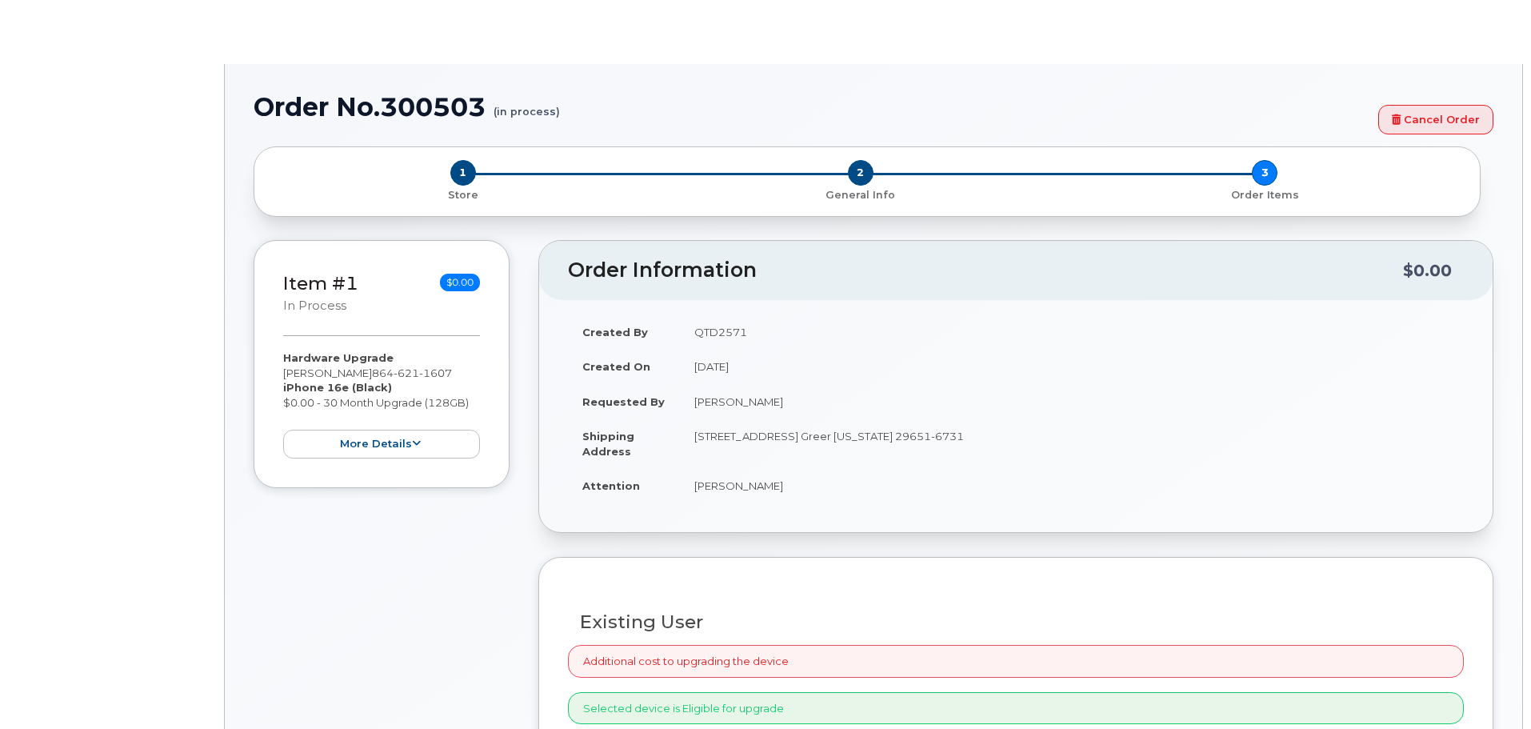 The height and width of the screenshot is (729, 1531). Describe the element at coordinates (1016, 622) in the screenshot. I see `h3: Existing User` at that location.